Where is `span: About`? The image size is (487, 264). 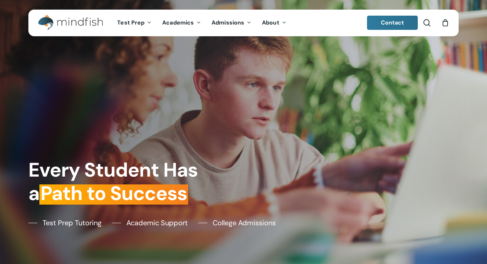 span: About is located at coordinates (271, 22).